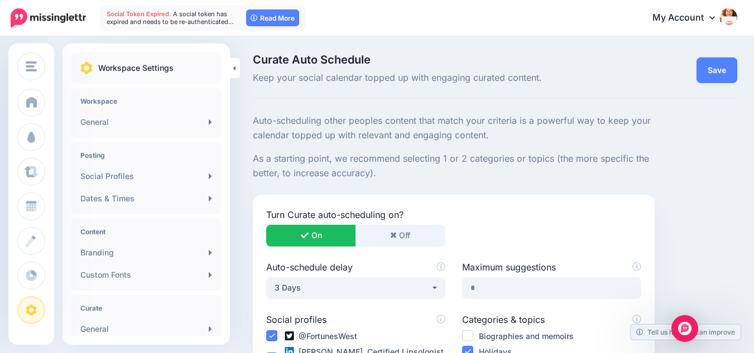 This screenshot has height=353, width=754. What do you see at coordinates (355, 215) in the screenshot?
I see `label: Turn Curate auto-scheduling on?` at bounding box center [355, 215].